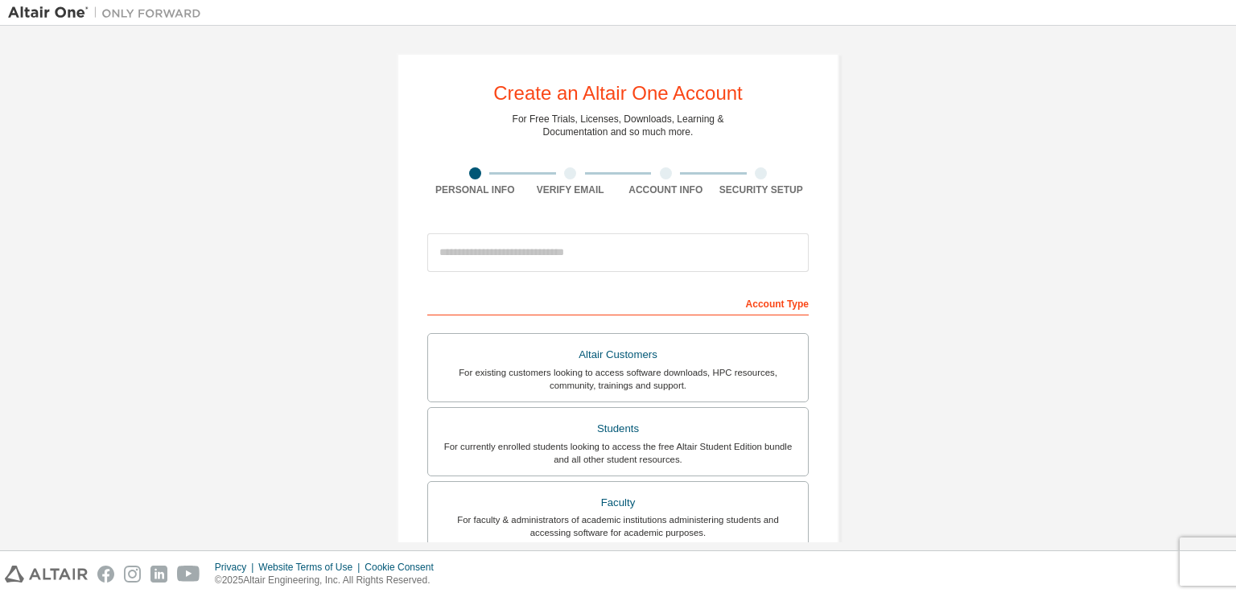  I want to click on img: linkedin.svg, so click(159, 574).